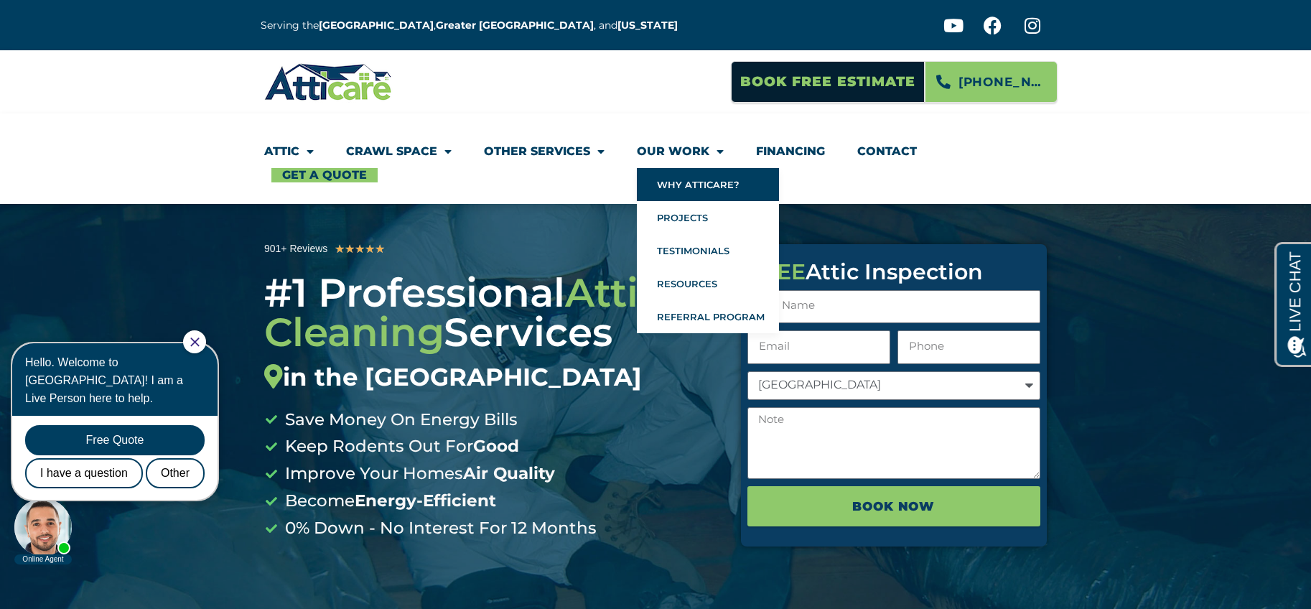 The height and width of the screenshot is (609, 1311). Describe the element at coordinates (708, 218) in the screenshot. I see `a: Projects` at that location.